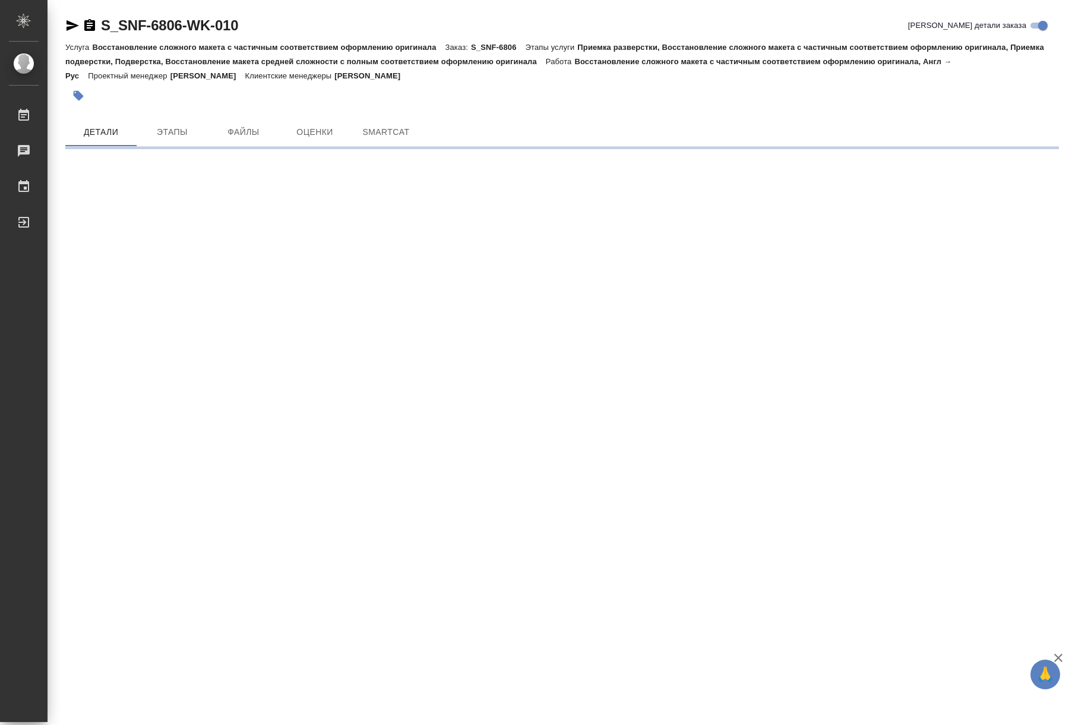 The image size is (1072, 725). What do you see at coordinates (458, 47) in the screenshot?
I see `p: Заказ:` at bounding box center [458, 47].